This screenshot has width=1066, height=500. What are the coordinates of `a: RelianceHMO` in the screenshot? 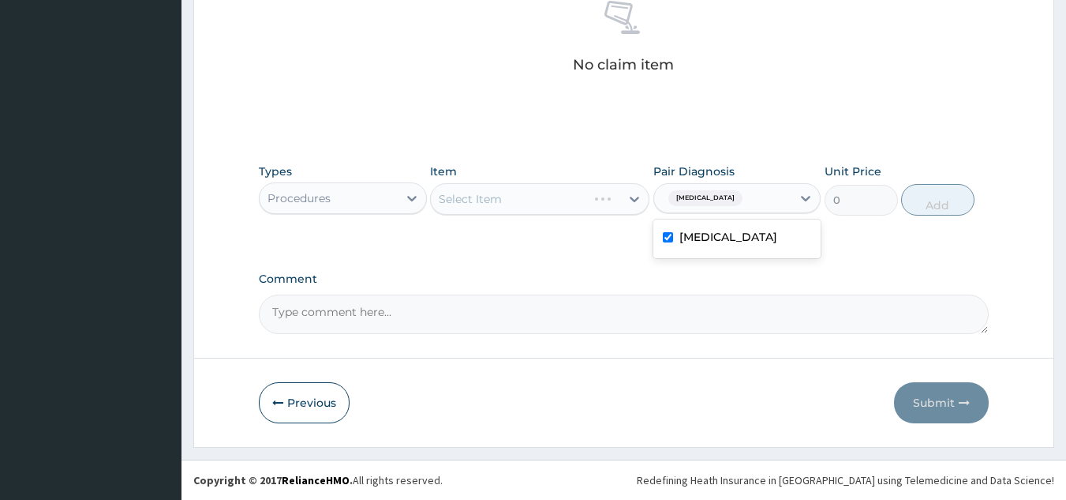 It's located at (316, 480).